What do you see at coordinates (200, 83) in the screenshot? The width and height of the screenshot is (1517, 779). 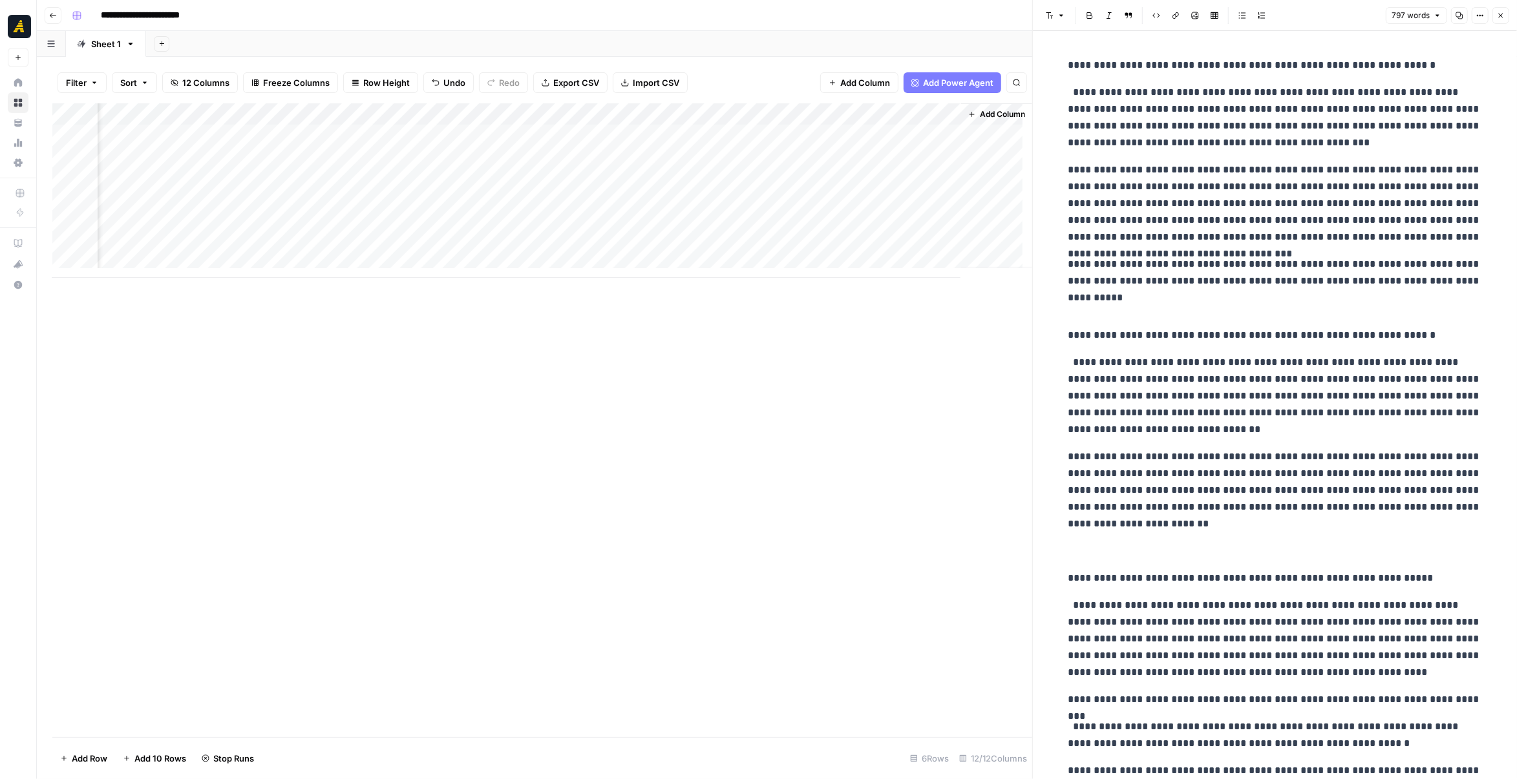 I see `button: 12 Columns` at bounding box center [200, 83].